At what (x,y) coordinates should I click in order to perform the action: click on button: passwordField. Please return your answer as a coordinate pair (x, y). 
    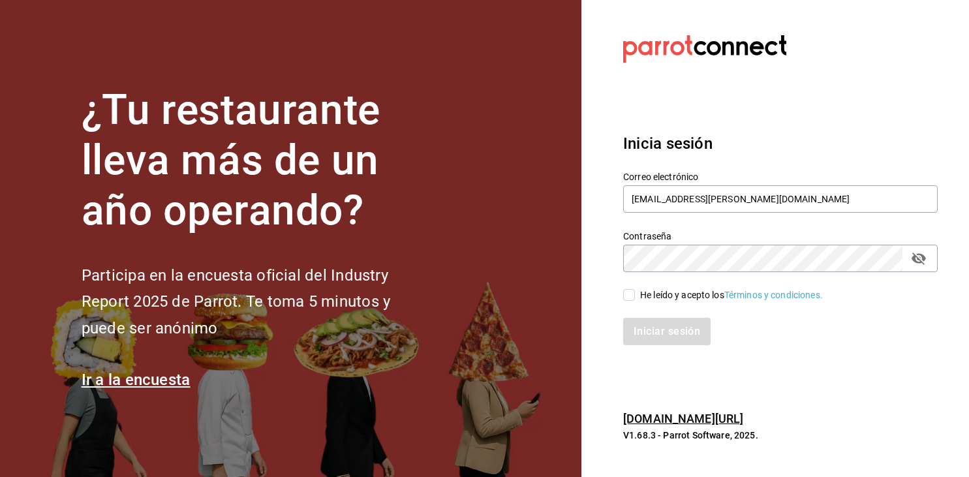
    Looking at the image, I should click on (919, 258).